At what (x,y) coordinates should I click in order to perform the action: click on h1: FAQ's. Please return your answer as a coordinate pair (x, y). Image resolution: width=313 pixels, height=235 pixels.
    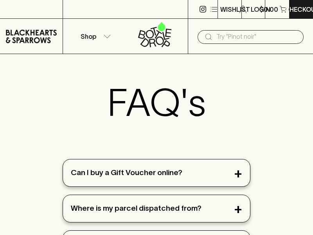
    Looking at the image, I should click on (157, 103).